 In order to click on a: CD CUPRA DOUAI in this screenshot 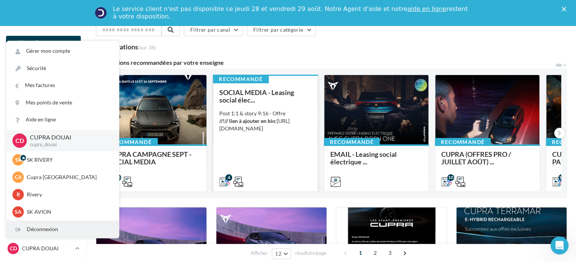, I will do `click(43, 249)`.